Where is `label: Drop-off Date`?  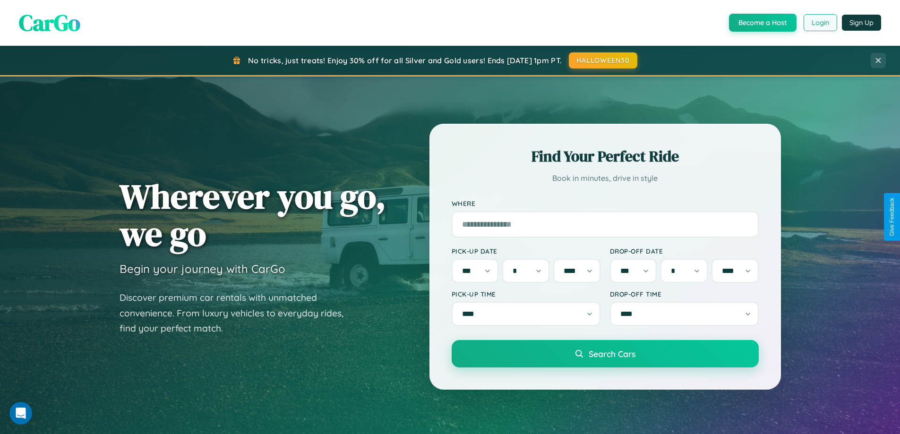 label: Drop-off Date is located at coordinates (684, 251).